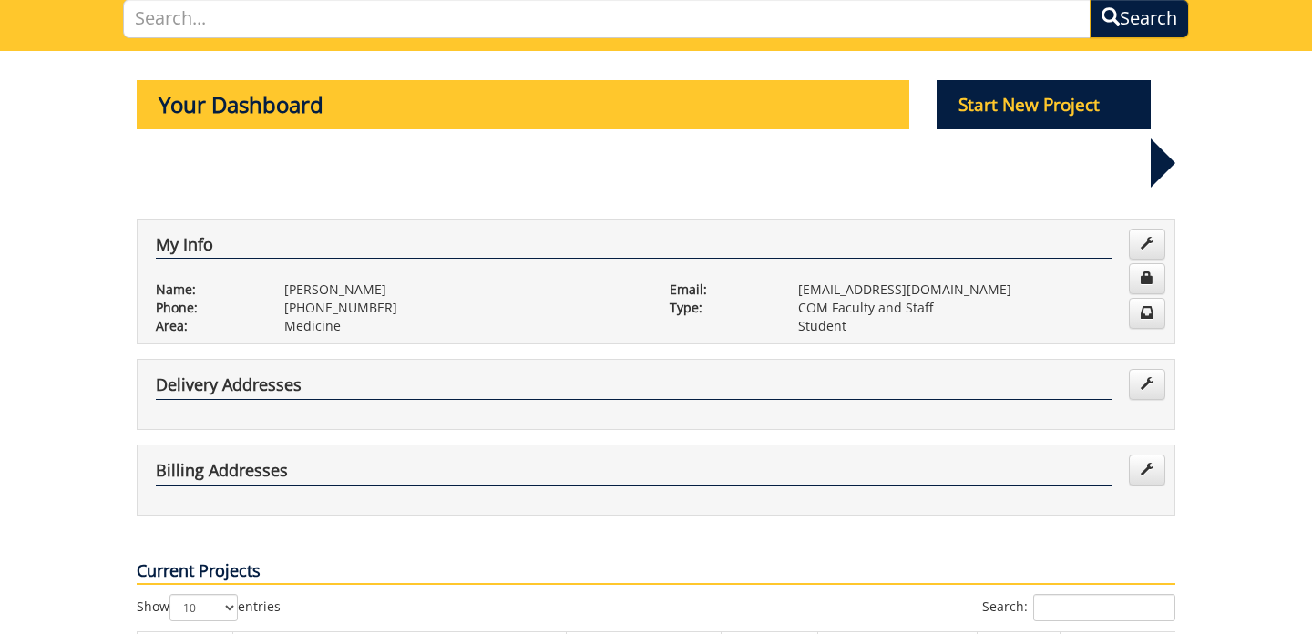  I want to click on label: Search:, so click(1079, 608).